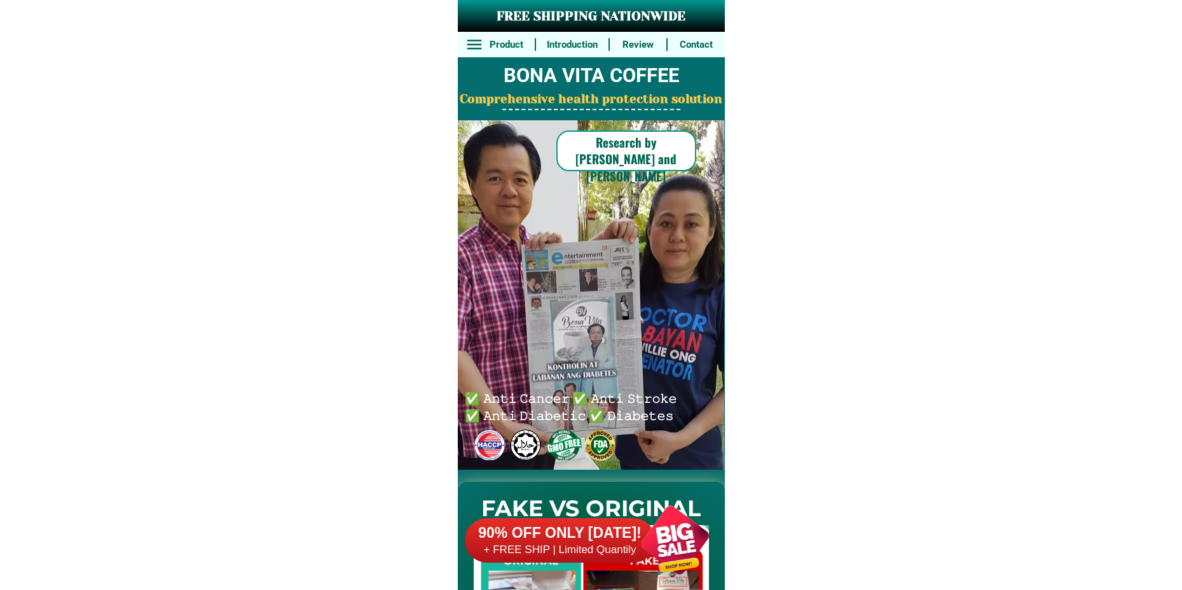  I want to click on h2: Comprehensive health protection solution, so click(592, 99).